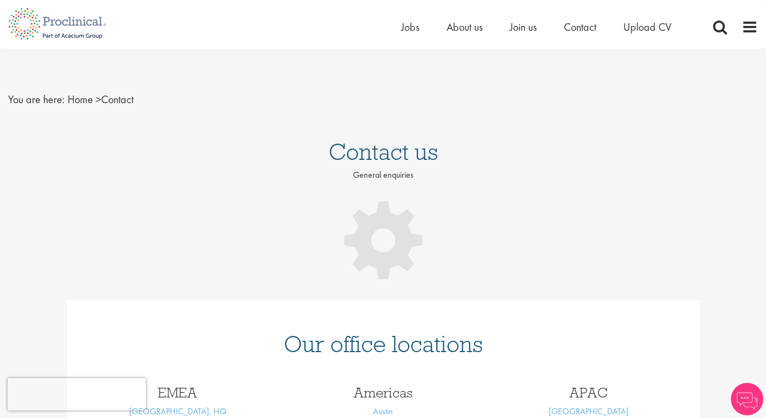 The height and width of the screenshot is (418, 766). I want to click on h3: EMEA, so click(178, 393).